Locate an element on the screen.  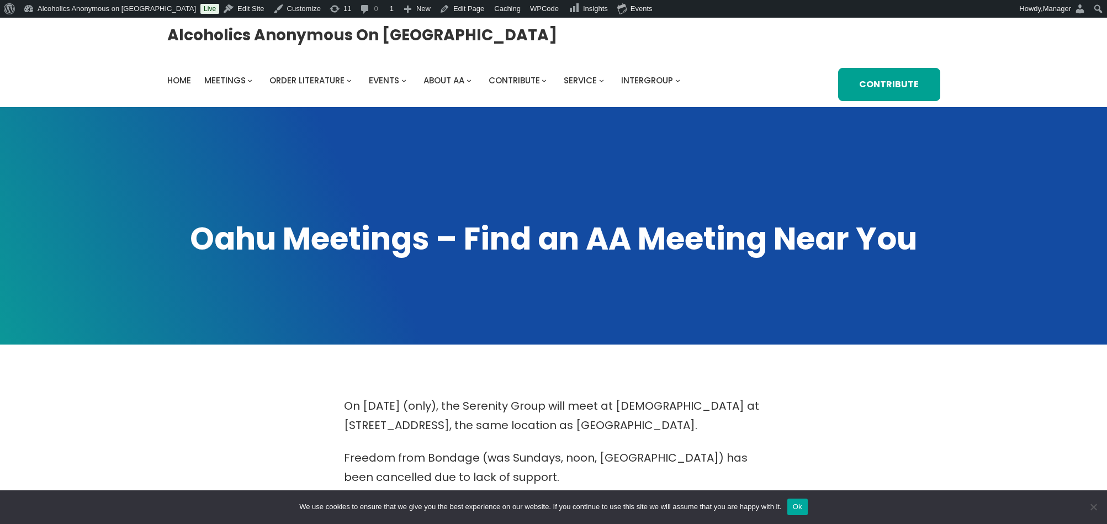
button: Ok is located at coordinates (797, 507).